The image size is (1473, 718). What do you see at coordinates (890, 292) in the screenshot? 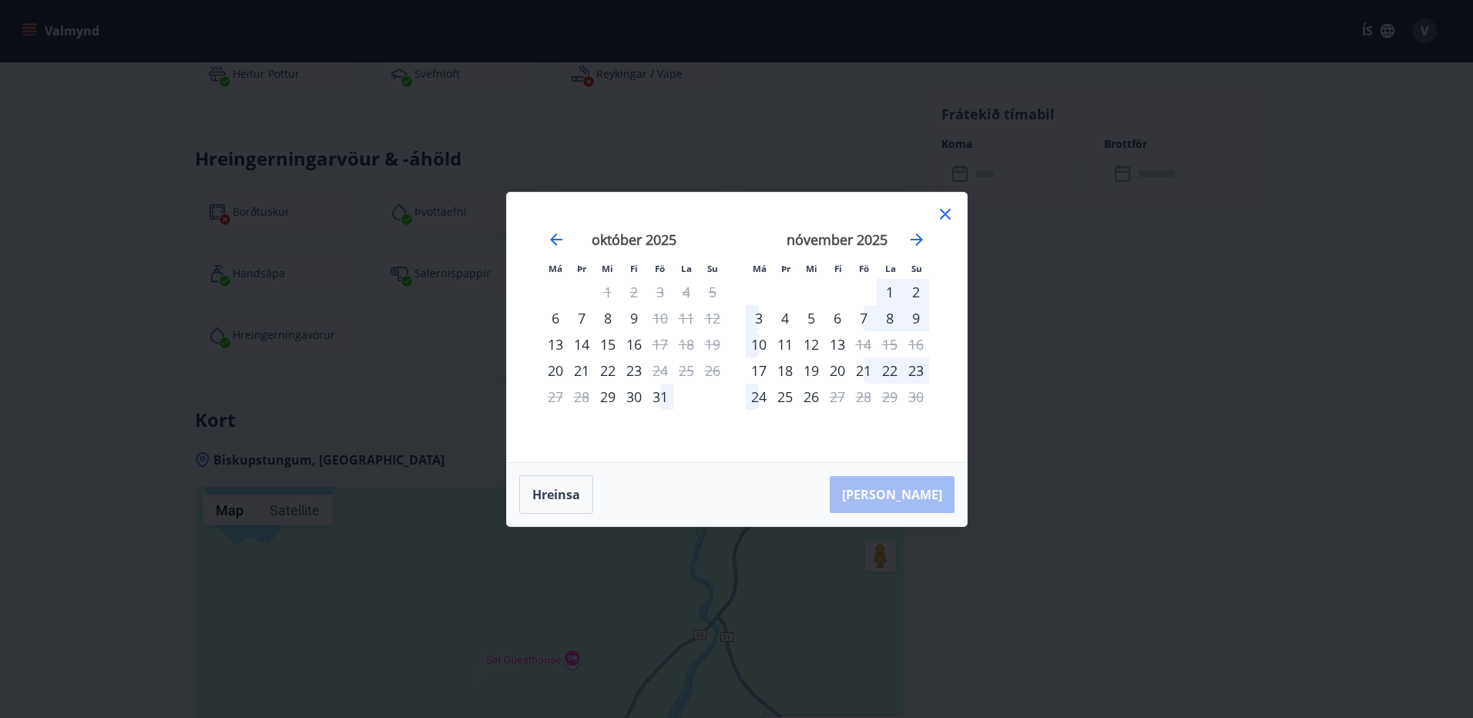
I see `div: 1` at bounding box center [890, 292].